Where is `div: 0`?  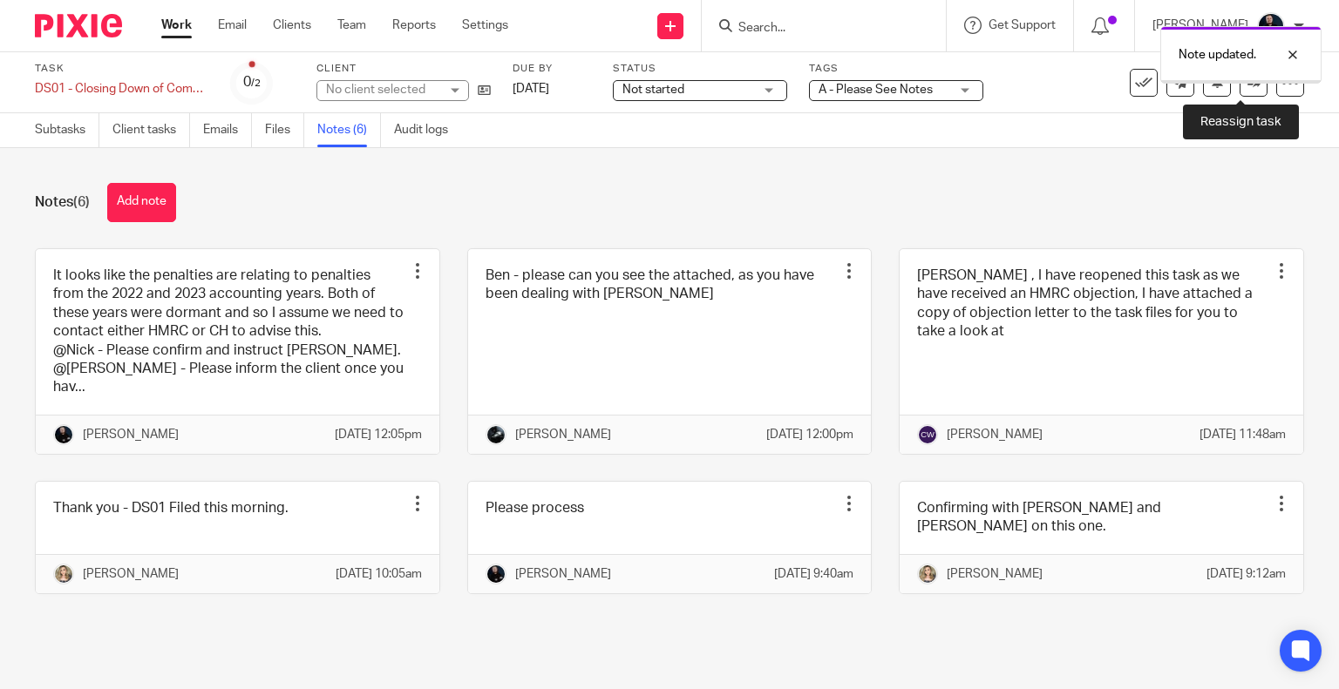
div: 0 is located at coordinates (252, 82).